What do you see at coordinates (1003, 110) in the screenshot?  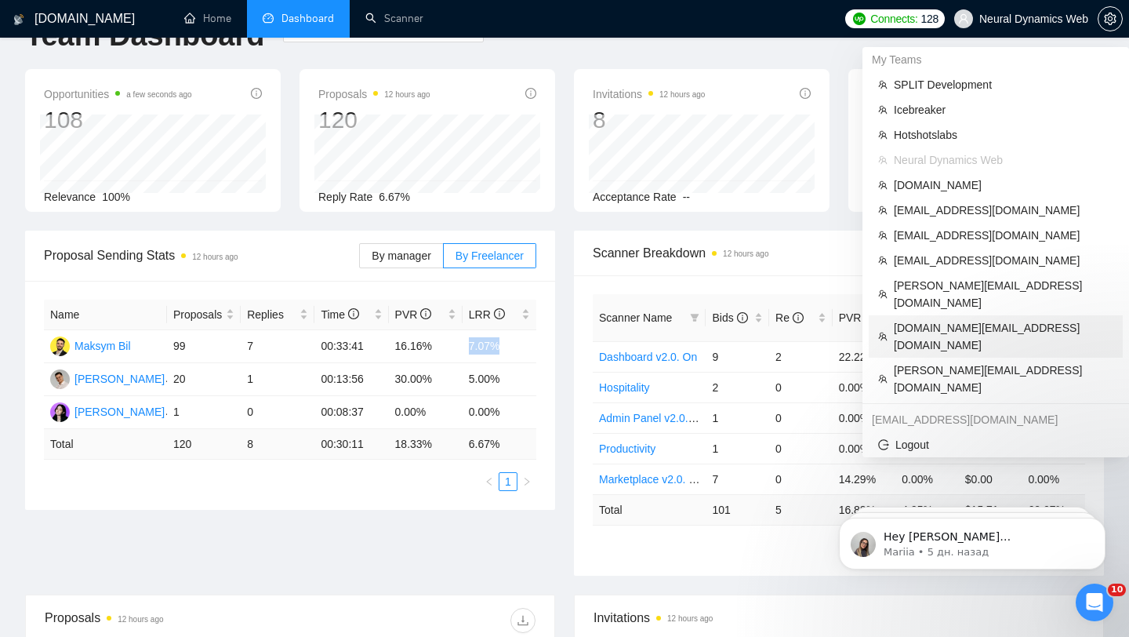 I see `span: Icebreaker` at bounding box center [1003, 110].